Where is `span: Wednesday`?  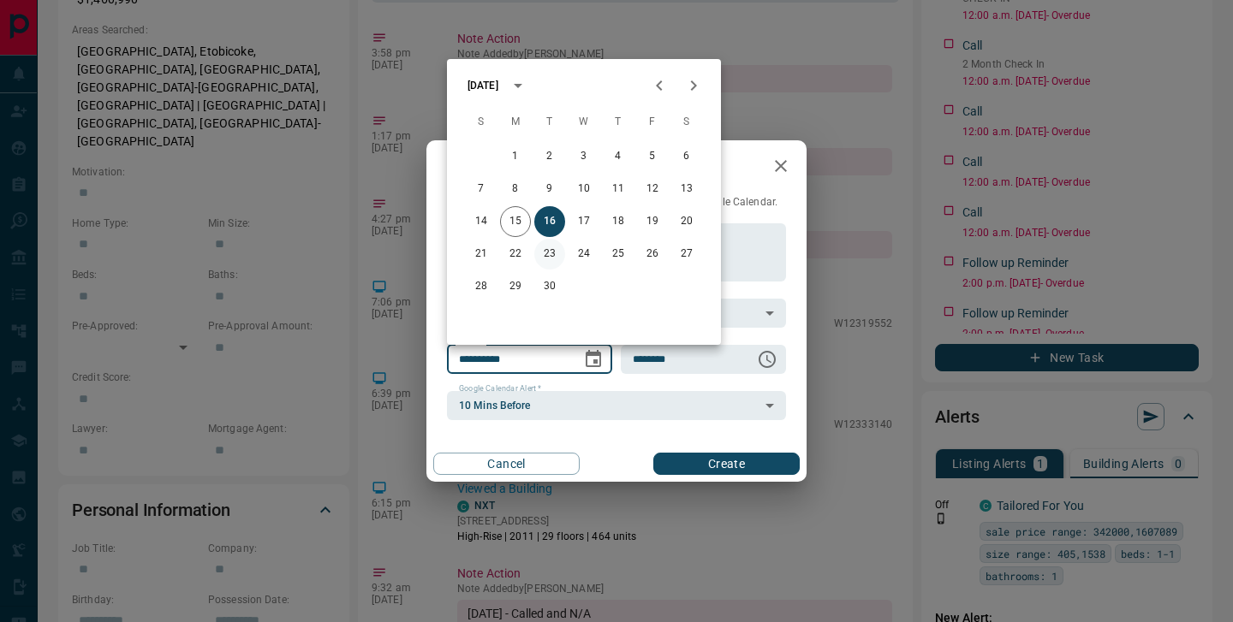 span: Wednesday is located at coordinates (584, 122).